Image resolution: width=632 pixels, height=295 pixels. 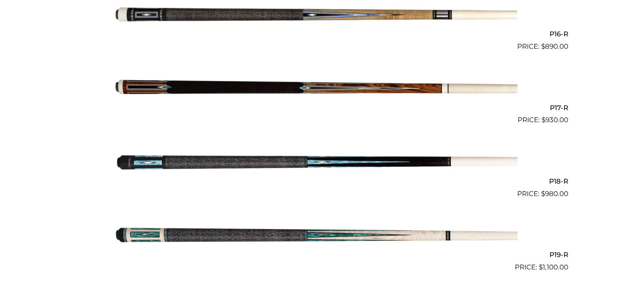 What do you see at coordinates (316, 34) in the screenshot?
I see `h2: P16-R` at bounding box center [316, 34].